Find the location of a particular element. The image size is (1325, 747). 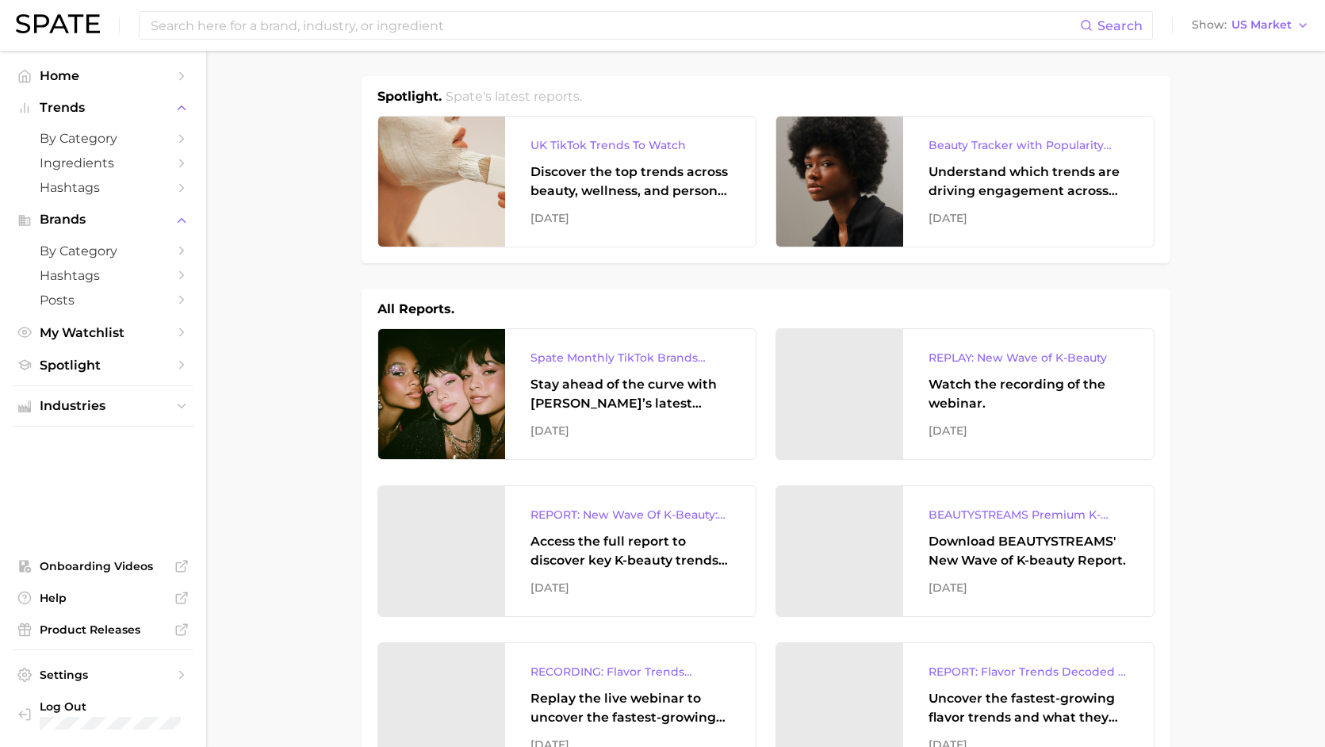

div: Spate Monthly TikTok Brands Tracker is located at coordinates (631, 358).